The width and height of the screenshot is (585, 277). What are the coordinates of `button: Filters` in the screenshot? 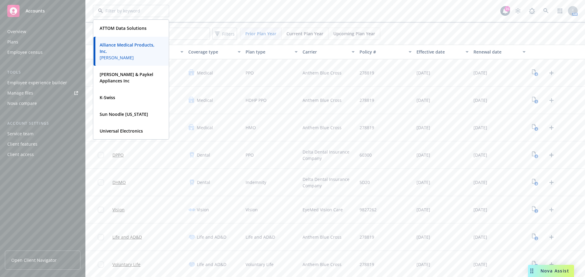 It's located at (224, 34).